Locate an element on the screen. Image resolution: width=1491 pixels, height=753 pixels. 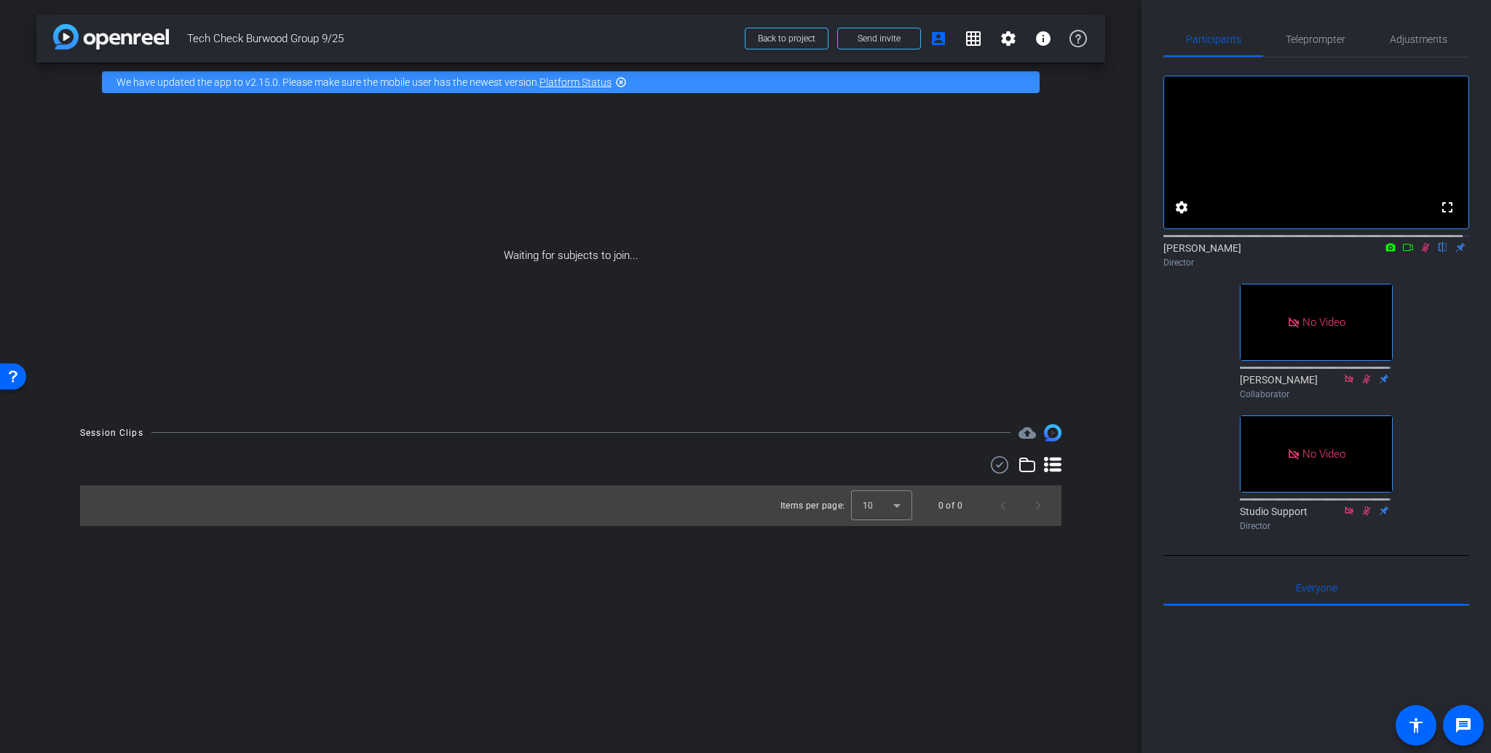
button: Send invite is located at coordinates (879, 39).